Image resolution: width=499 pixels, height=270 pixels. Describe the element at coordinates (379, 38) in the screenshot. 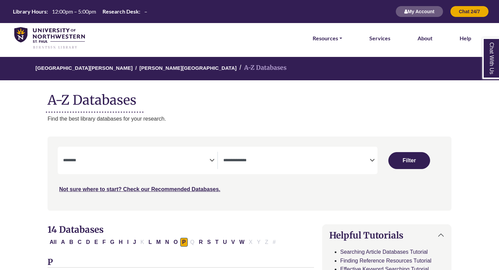

I see `a: Services` at that location.